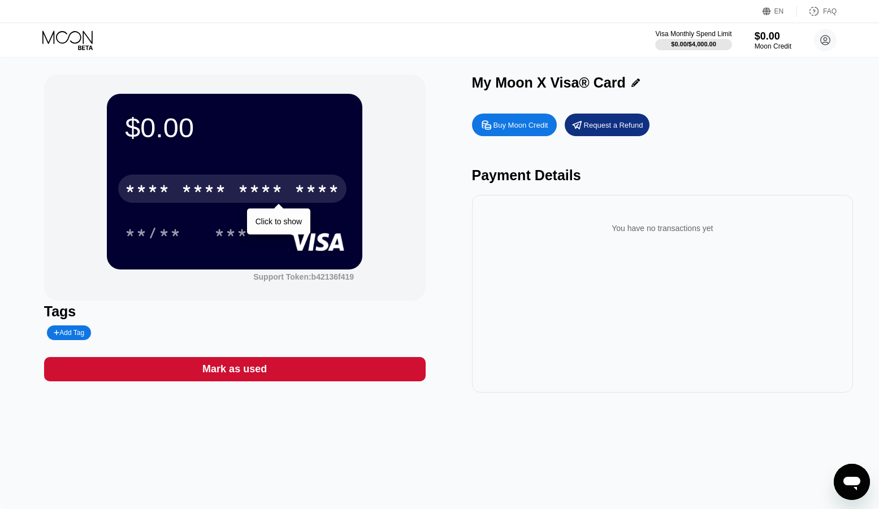 Image resolution: width=879 pixels, height=509 pixels. Describe the element at coordinates (693, 40) in the screenshot. I see `div: Visa Monthly Spend Limit$0.00/$4,000.00` at that location.